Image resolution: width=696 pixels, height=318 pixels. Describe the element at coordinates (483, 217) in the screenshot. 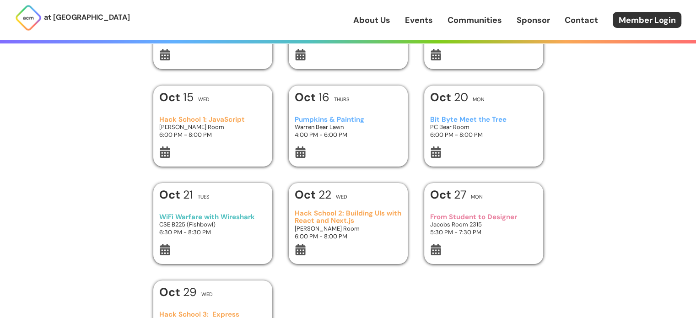

I see `h3: From Student to Designer` at that location.